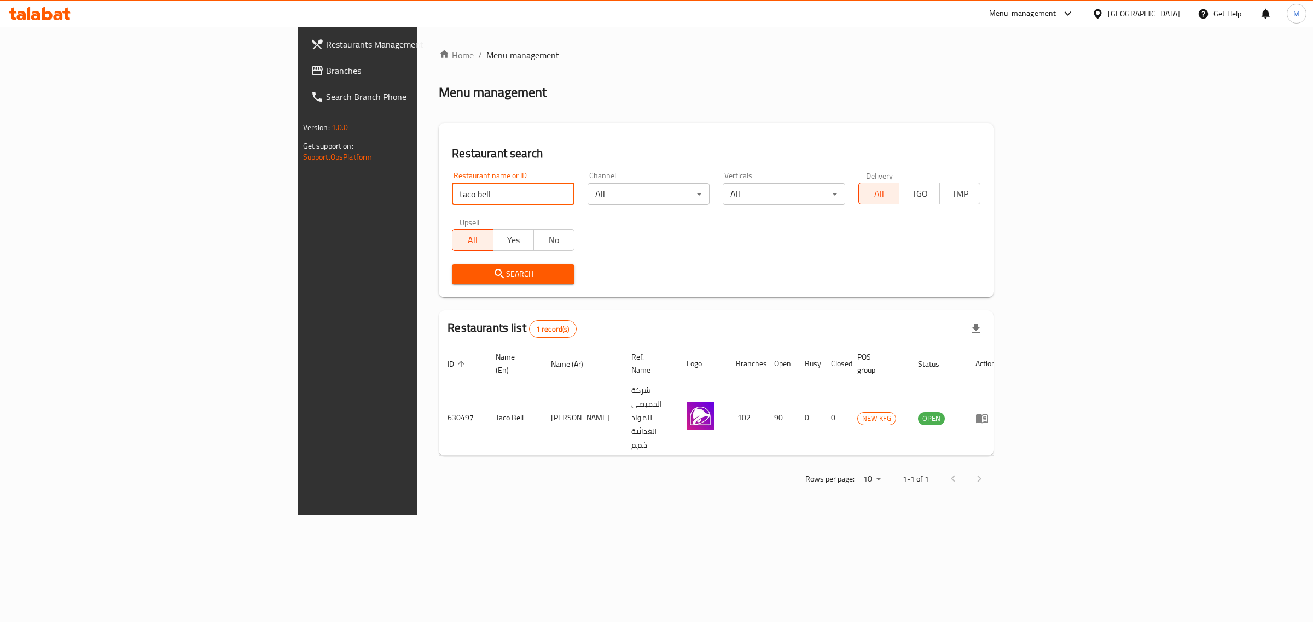 The image size is (1313, 622). Describe the element at coordinates (513, 274) in the screenshot. I see `button: Search` at that location.